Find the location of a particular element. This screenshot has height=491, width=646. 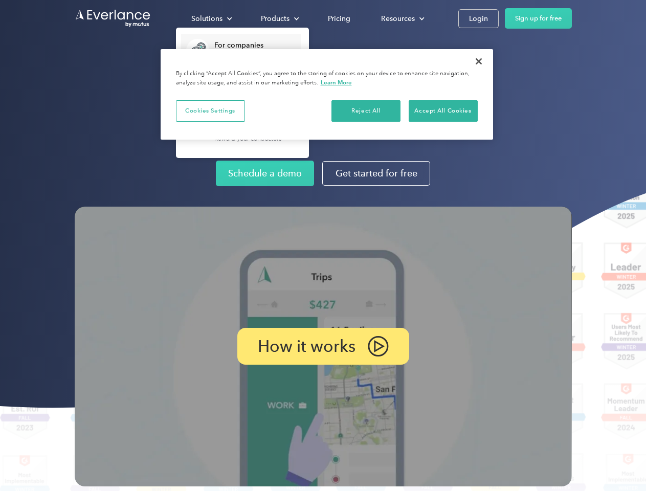

a: Login is located at coordinates (478, 18).